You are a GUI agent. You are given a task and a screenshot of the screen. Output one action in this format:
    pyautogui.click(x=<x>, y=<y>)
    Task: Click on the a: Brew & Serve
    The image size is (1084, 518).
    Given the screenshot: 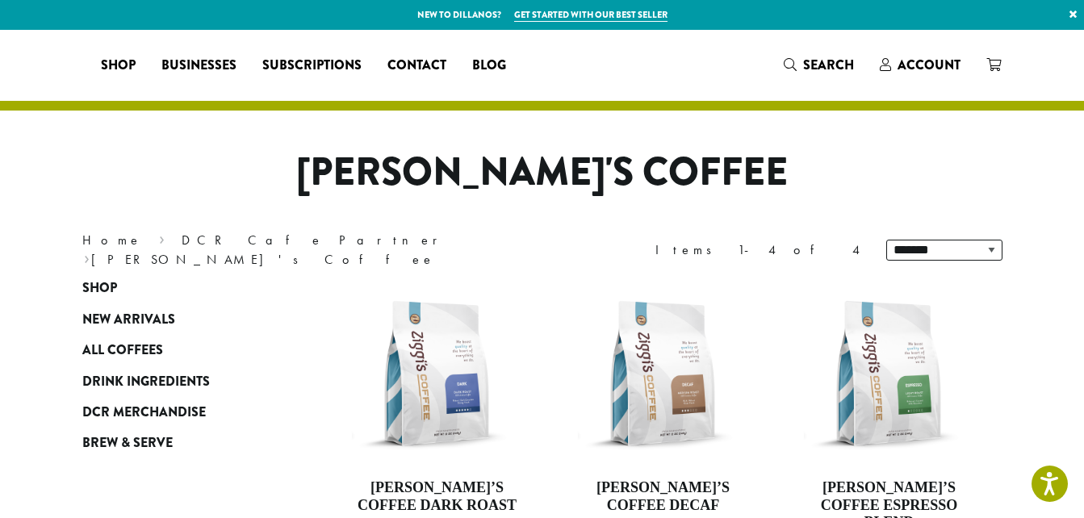 What is the action you would take?
    pyautogui.click(x=179, y=443)
    